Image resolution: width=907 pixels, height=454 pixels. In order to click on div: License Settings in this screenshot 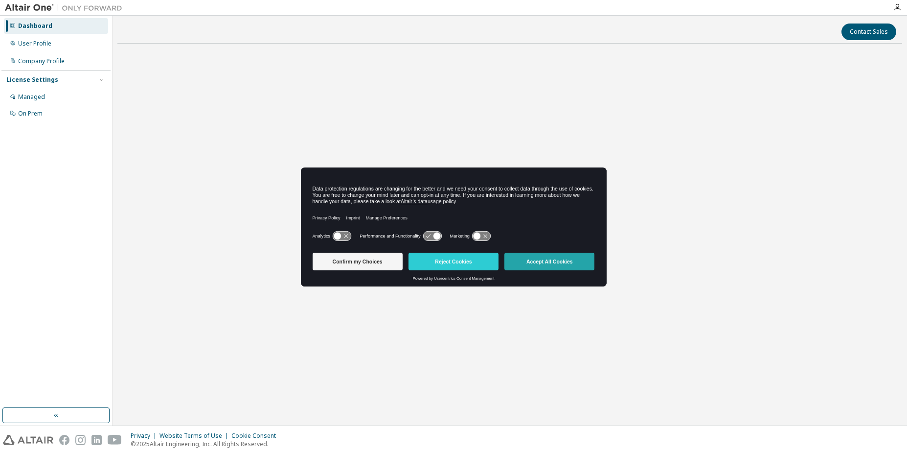, I will do `click(32, 80)`.